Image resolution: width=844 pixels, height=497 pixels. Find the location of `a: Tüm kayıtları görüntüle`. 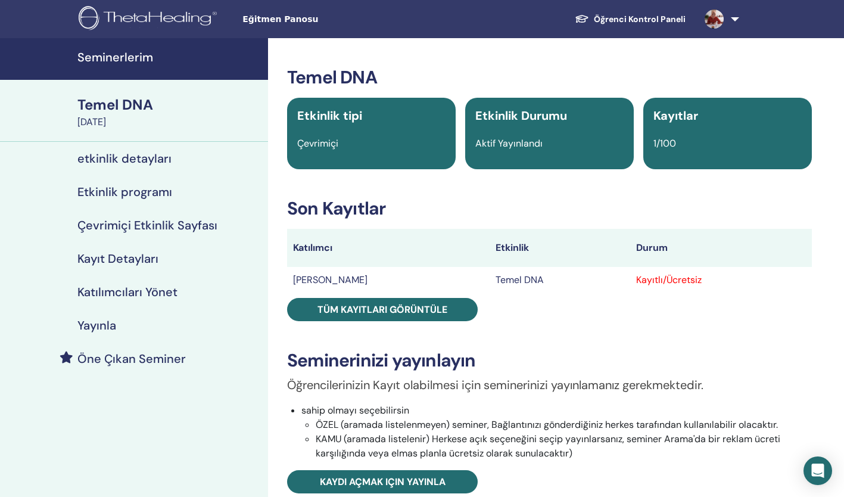

a: Tüm kayıtları görüntüle is located at coordinates (383, 309).